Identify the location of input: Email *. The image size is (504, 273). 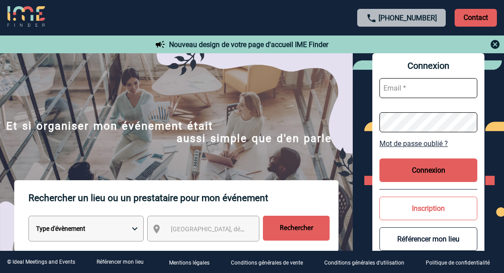
(428, 88).